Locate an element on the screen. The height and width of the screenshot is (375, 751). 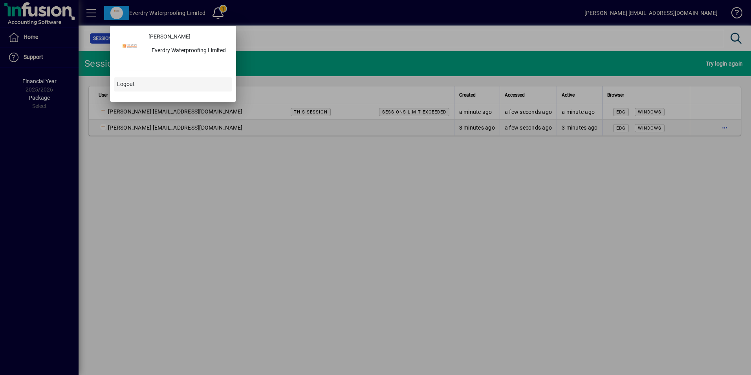
span: Logout is located at coordinates (126, 84).